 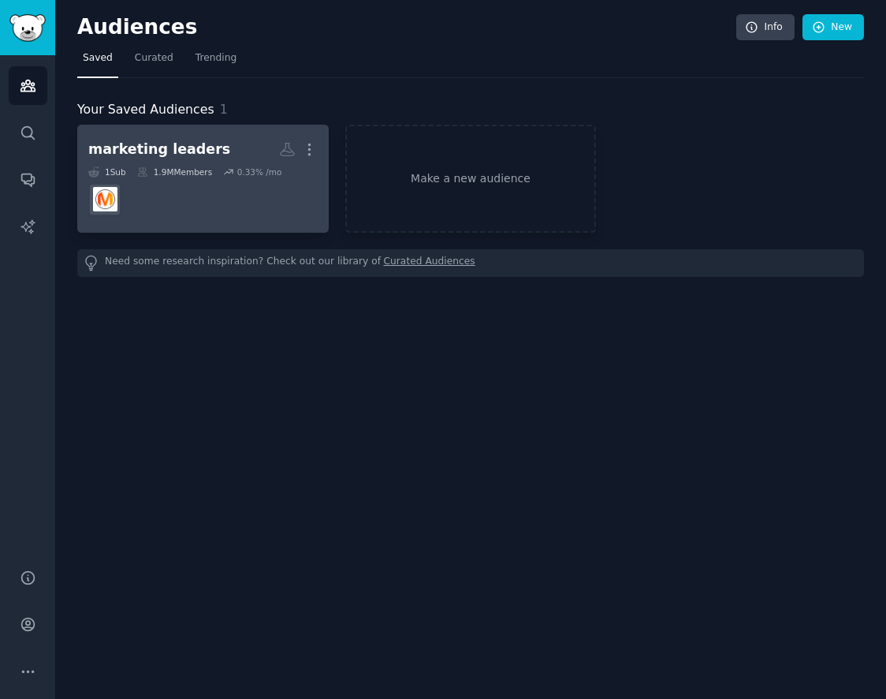 I want to click on span: Your Saved Audiences, so click(x=146, y=110).